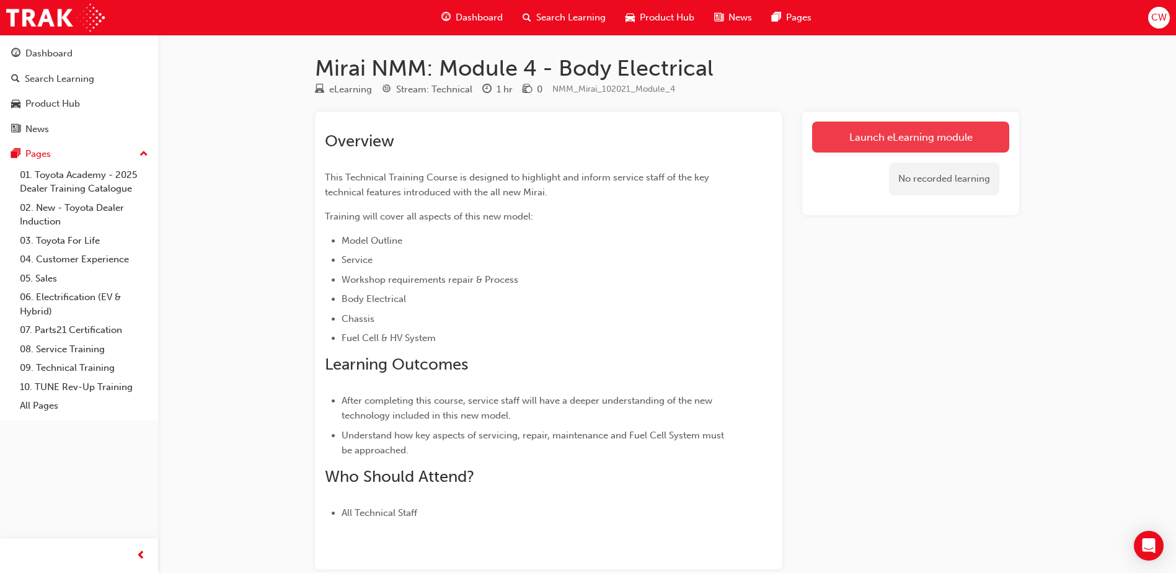  I want to click on a: 07. Parts21 Certification, so click(84, 330).